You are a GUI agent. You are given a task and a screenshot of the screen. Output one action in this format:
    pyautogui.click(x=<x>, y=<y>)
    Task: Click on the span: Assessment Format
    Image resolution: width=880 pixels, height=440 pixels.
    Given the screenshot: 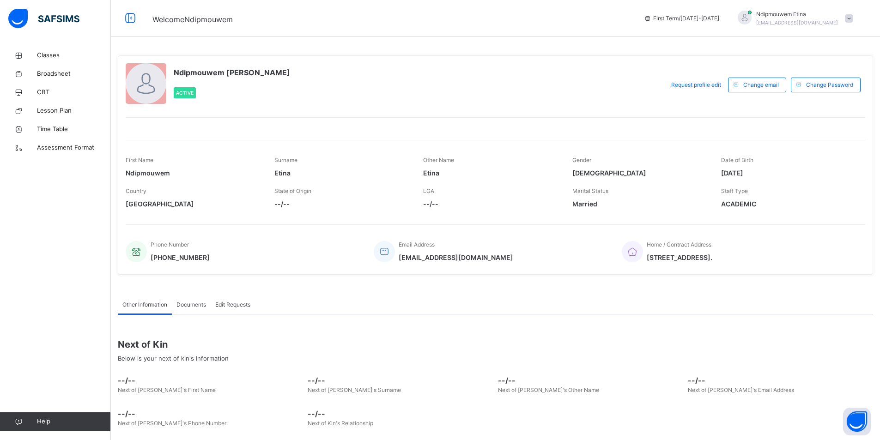 What is the action you would take?
    pyautogui.click(x=74, y=148)
    